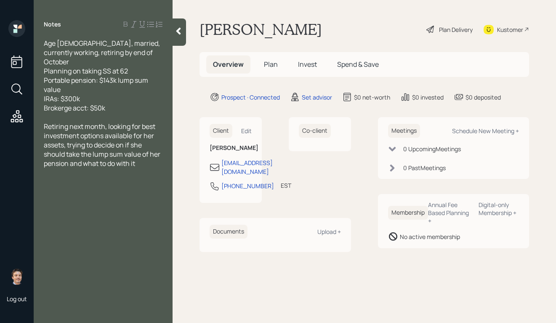 This screenshot has width=556, height=323. What do you see at coordinates (52, 24) in the screenshot?
I see `label: Notes` at bounding box center [52, 24].